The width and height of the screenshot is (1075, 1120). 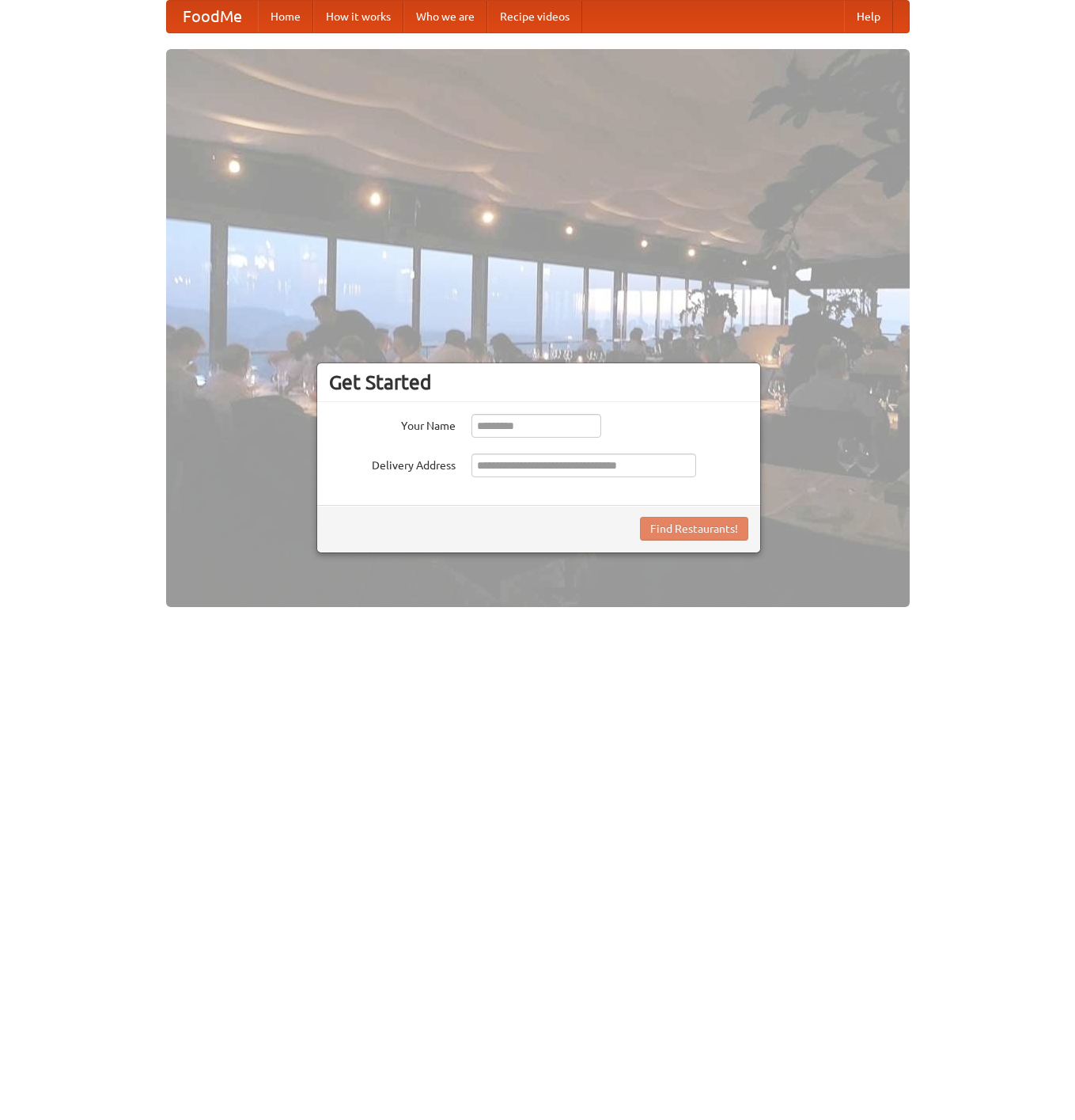 What do you see at coordinates (393, 424) in the screenshot?
I see `label: Your Name` at bounding box center [393, 424].